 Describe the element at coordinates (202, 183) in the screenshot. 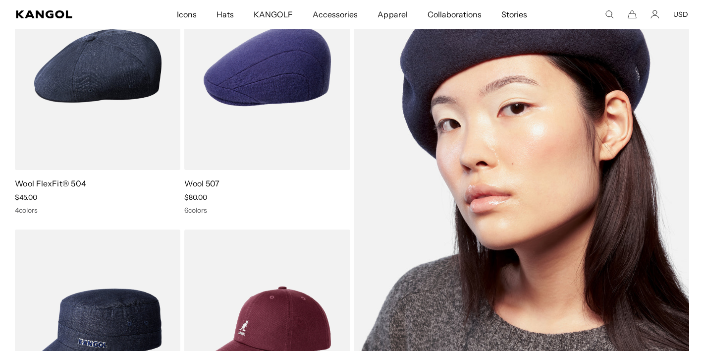

I see `a: Wool 507` at that location.